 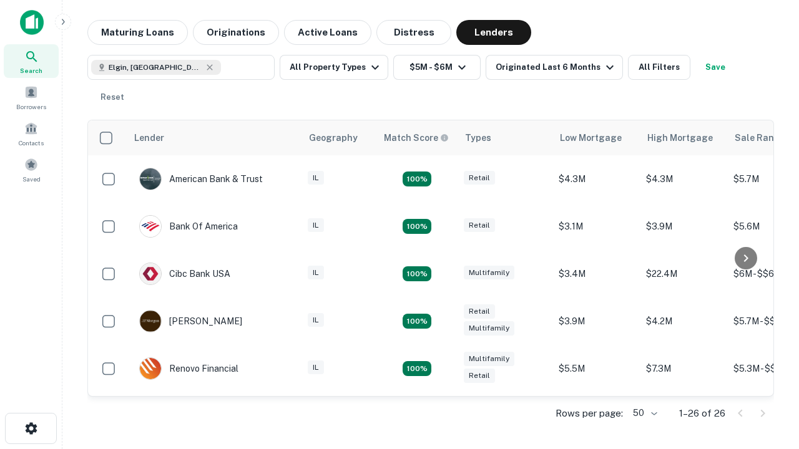 I want to click on div: Renovo Financial, so click(x=189, y=369).